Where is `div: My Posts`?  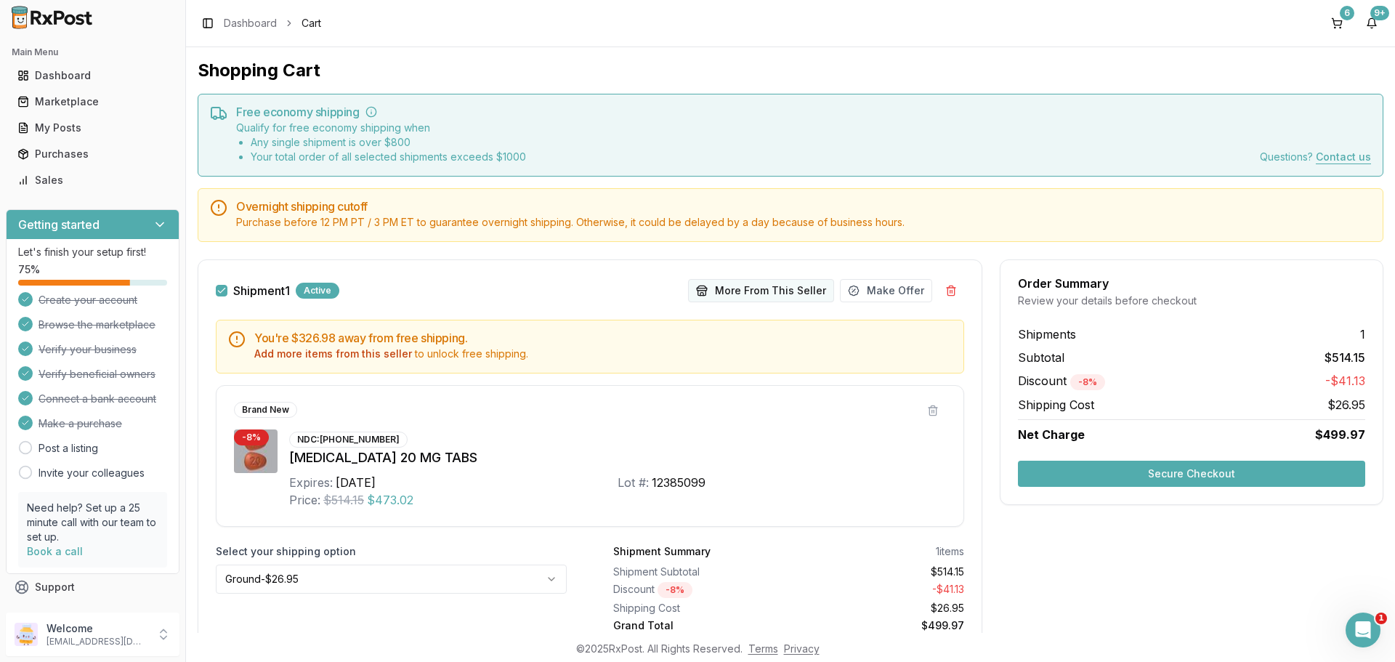
div: My Posts is located at coordinates (92, 128).